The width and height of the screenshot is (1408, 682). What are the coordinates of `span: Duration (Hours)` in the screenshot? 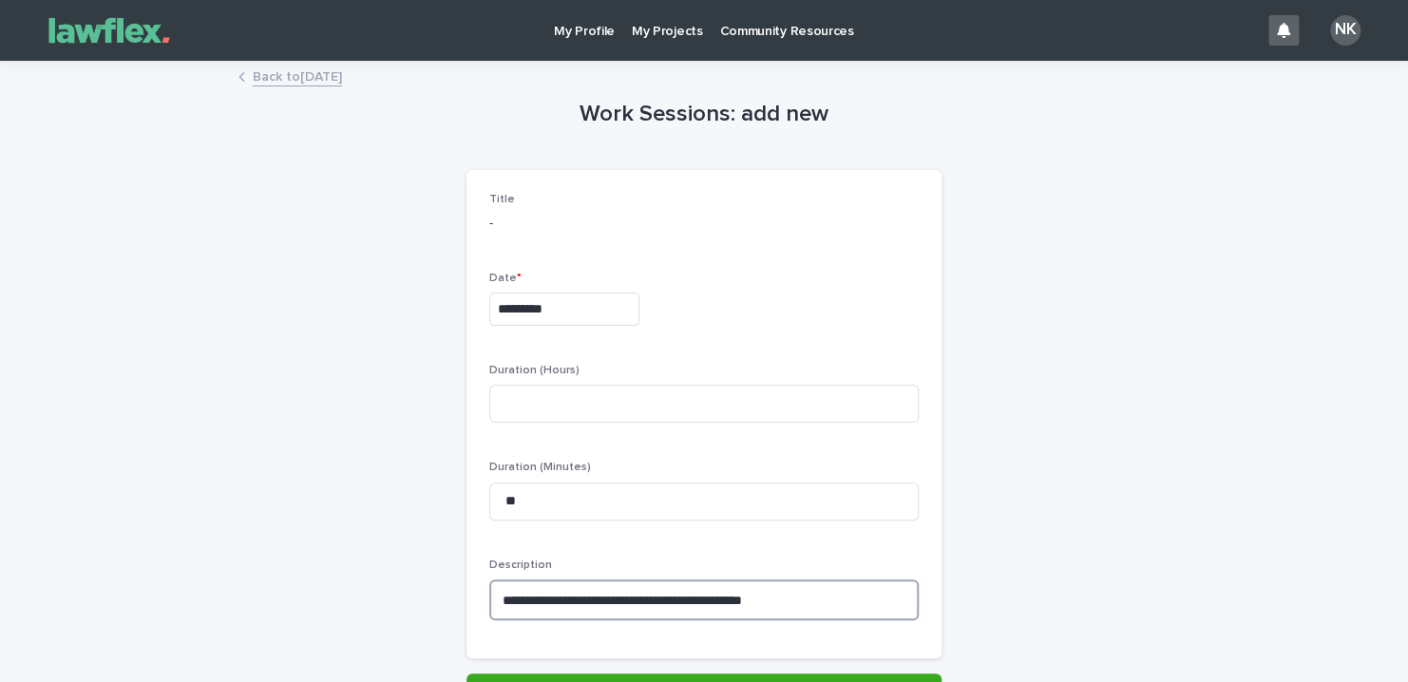 It's located at (534, 371).